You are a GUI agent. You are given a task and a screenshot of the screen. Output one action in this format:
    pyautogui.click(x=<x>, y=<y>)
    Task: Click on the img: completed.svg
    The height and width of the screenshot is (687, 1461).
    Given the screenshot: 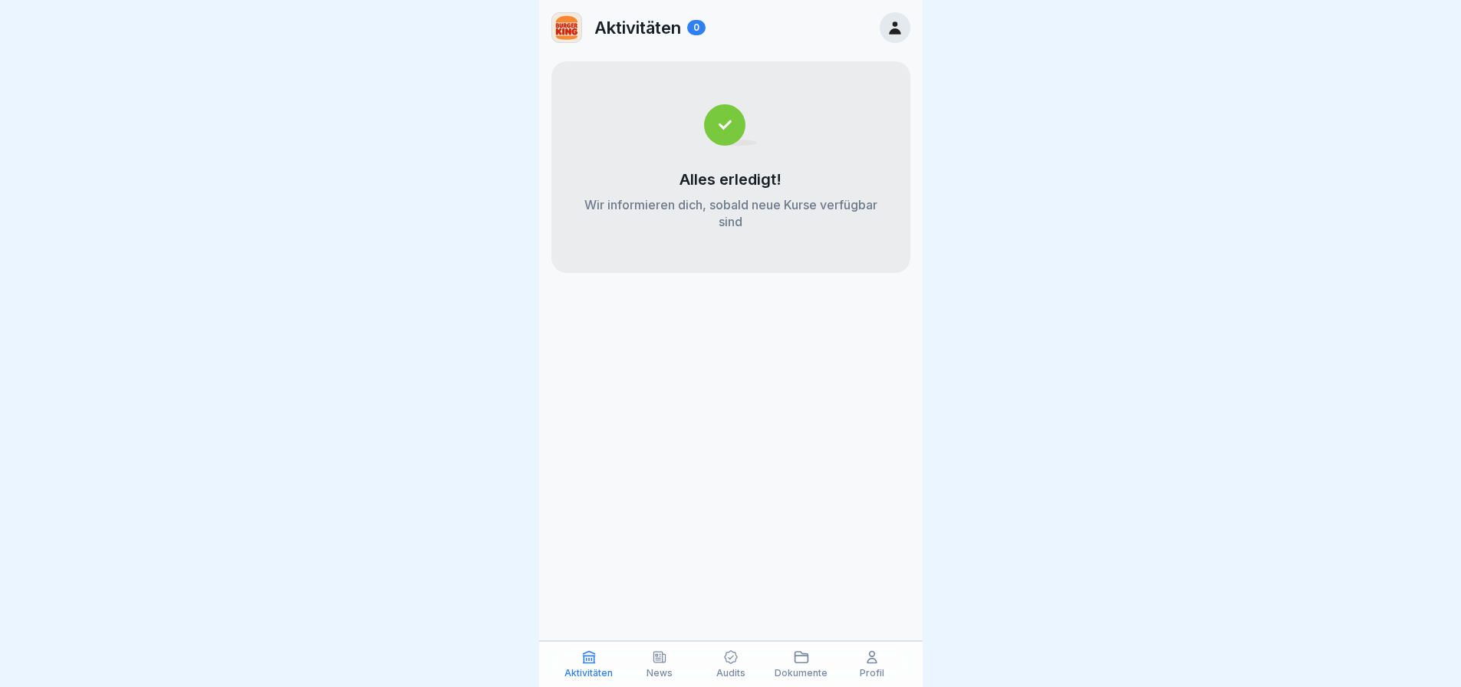 What is the action you would take?
    pyautogui.click(x=730, y=125)
    